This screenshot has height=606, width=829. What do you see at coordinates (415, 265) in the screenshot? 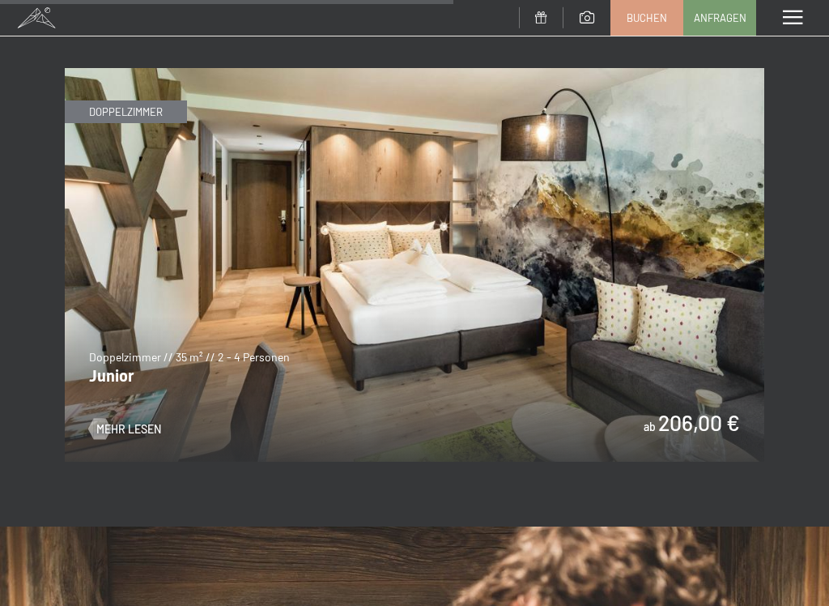
I see `img: Junior` at bounding box center [415, 265].